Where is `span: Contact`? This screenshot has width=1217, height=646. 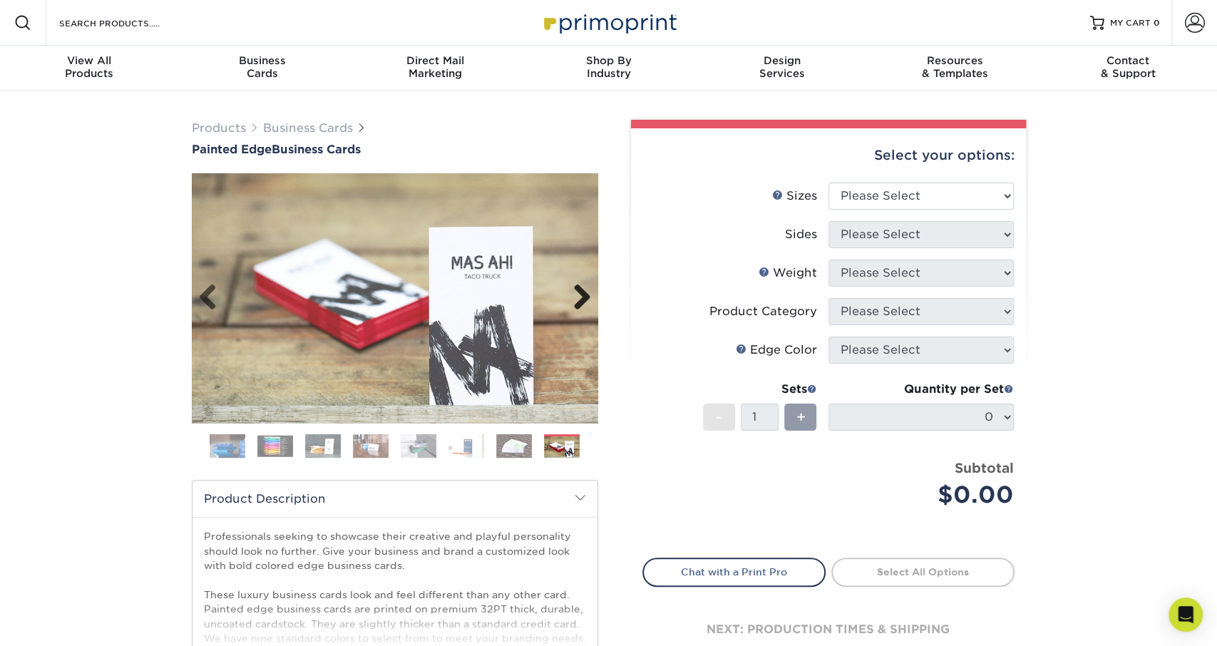
span: Contact is located at coordinates (1127, 61).